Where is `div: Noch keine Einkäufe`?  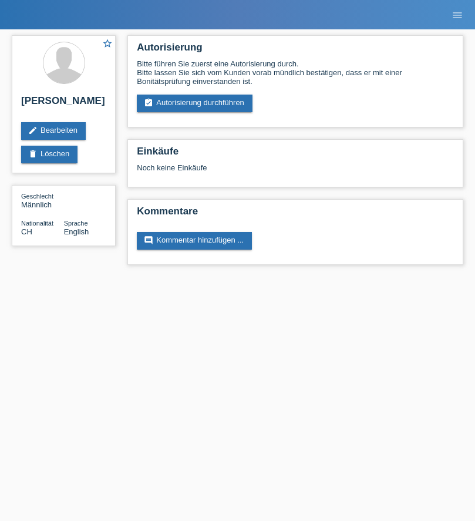 div: Noch keine Einkäufe is located at coordinates (296, 172).